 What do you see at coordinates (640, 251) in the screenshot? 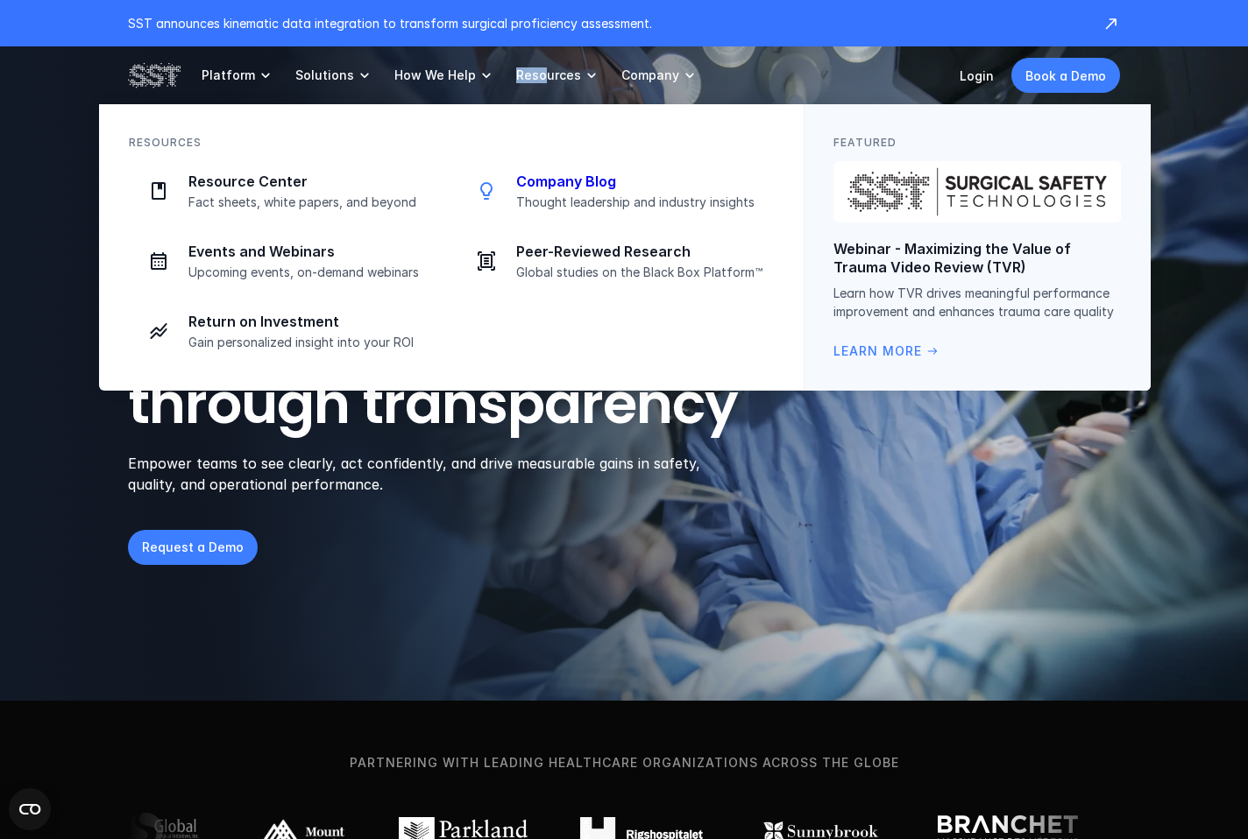
I see `p: Peer-Reviewed Research` at bounding box center [640, 251].